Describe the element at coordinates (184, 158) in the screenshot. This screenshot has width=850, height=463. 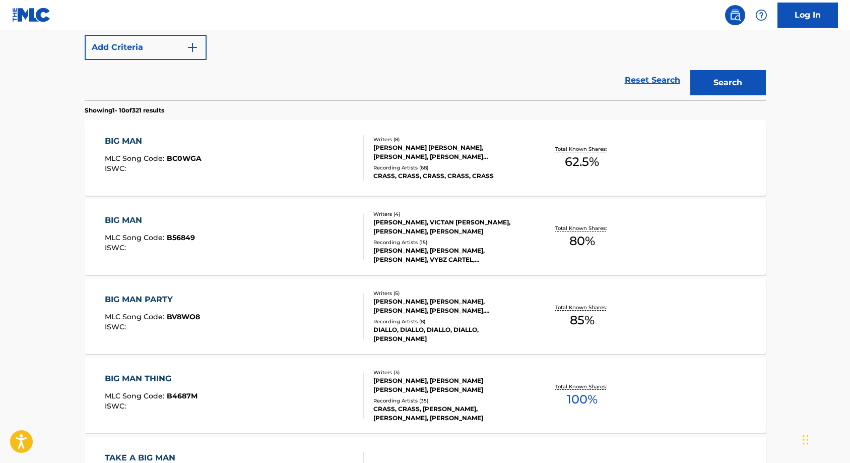
I see `span: BC0WGA` at that location.